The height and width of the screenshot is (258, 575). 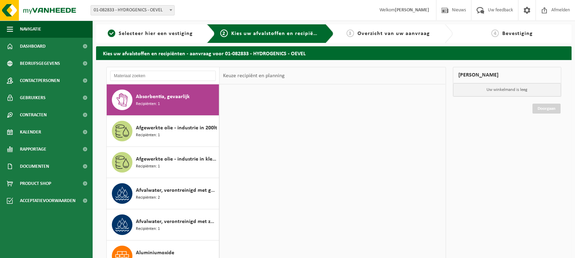 What do you see at coordinates (163, 100) in the screenshot?
I see `button: Absorbentia, gevaarlijk Recipiënten: 1` at bounding box center [163, 100].